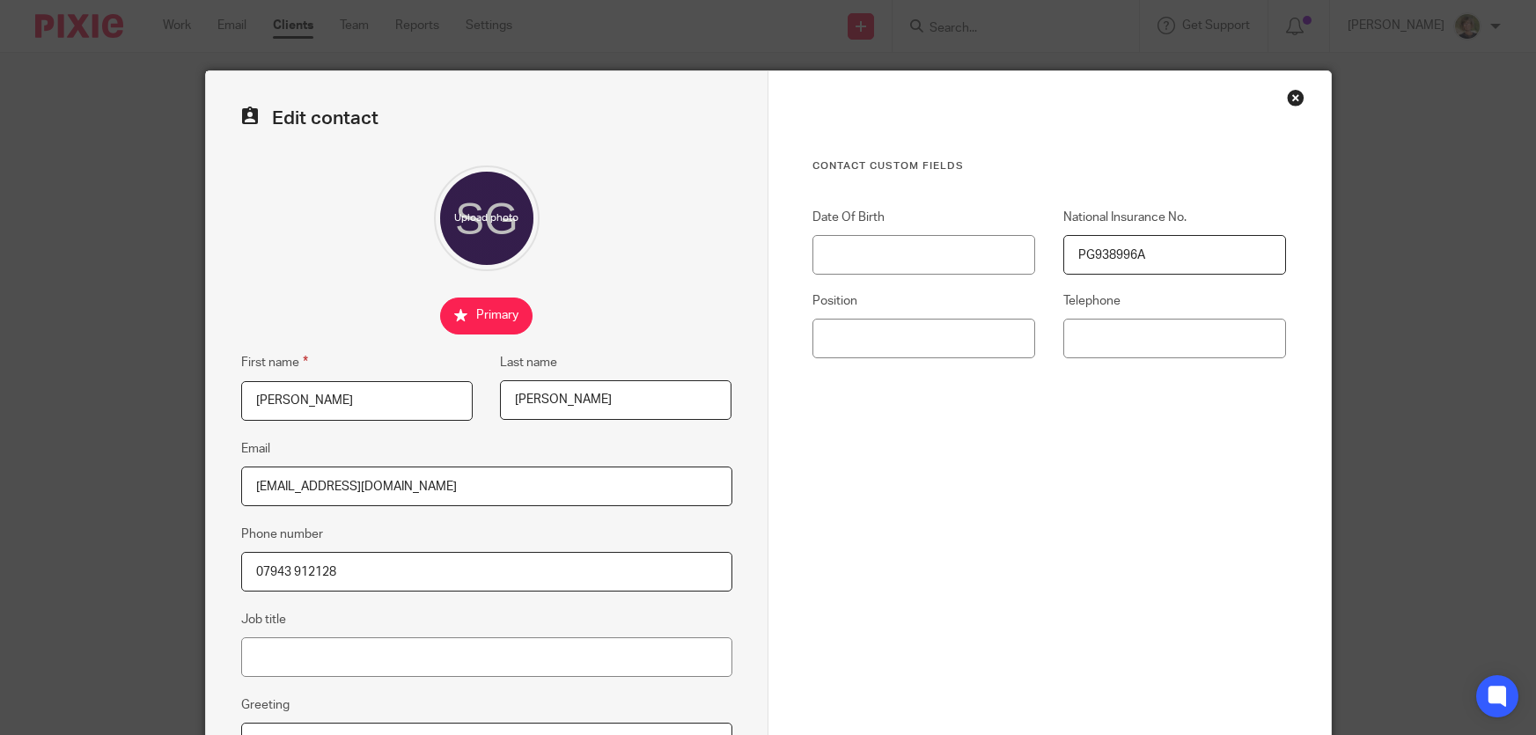 The width and height of the screenshot is (1536, 735). I want to click on label: Job title, so click(263, 620).